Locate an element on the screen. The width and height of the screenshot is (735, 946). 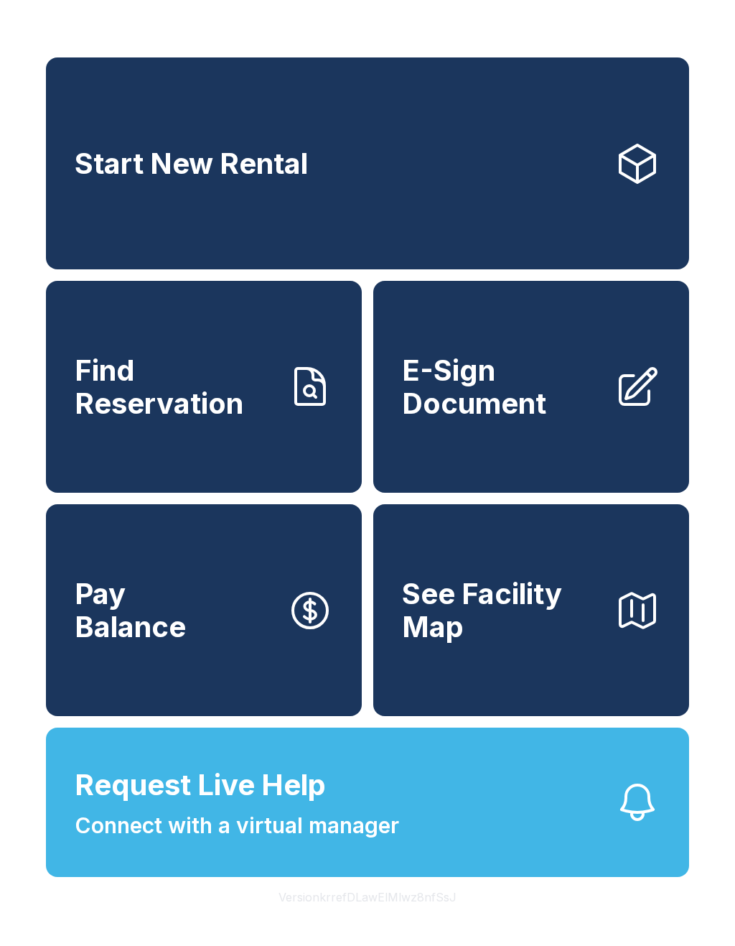
span: E-Sign Document is located at coordinates (503, 386).